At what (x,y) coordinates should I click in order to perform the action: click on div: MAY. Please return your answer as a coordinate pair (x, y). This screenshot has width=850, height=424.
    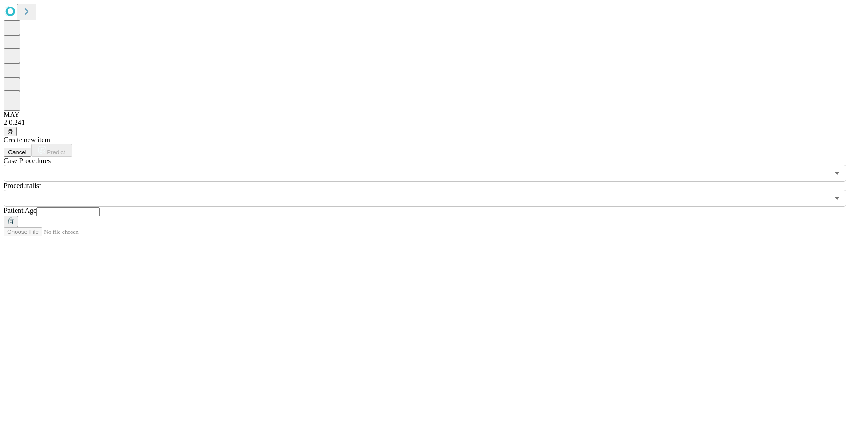
    Looking at the image, I should click on (425, 115).